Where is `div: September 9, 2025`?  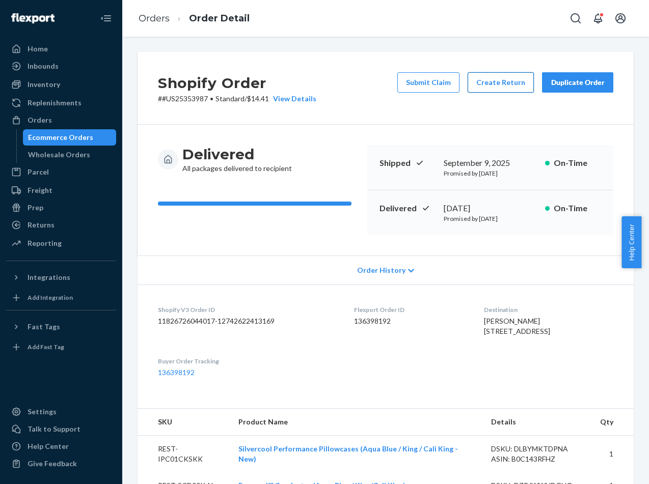
div: September 9, 2025 is located at coordinates (490, 163).